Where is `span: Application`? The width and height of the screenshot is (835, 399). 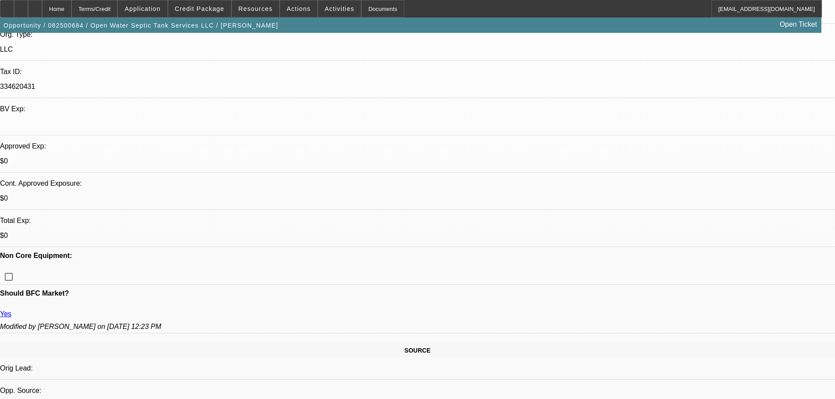 span: Application is located at coordinates (142, 9).